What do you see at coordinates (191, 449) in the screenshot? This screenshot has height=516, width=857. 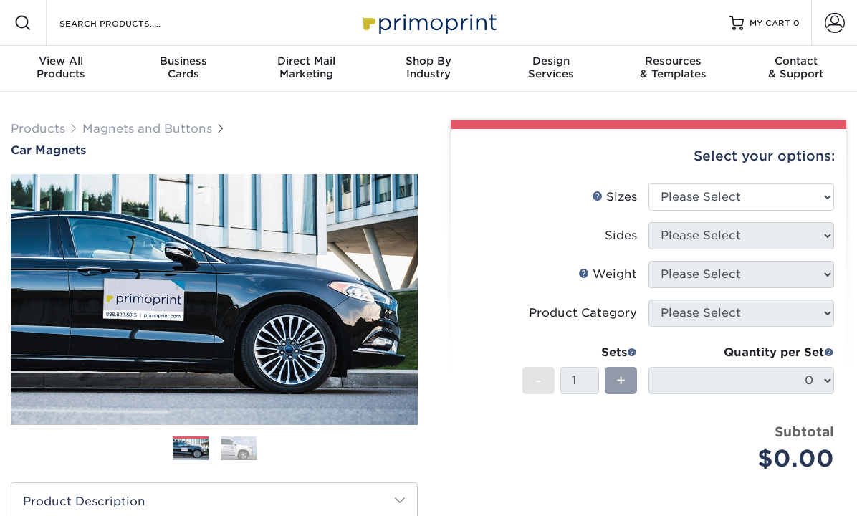 I see `img: Magnets and Buttons 01` at bounding box center [191, 449].